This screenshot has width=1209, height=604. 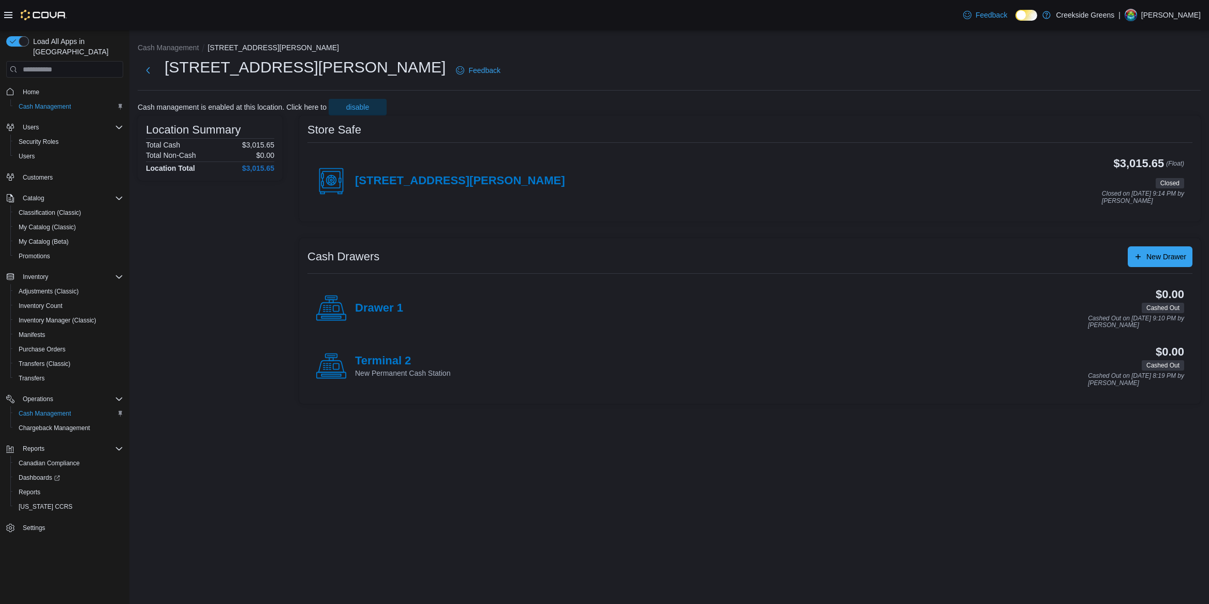 What do you see at coordinates (31, 92) in the screenshot?
I see `a: Home` at bounding box center [31, 92].